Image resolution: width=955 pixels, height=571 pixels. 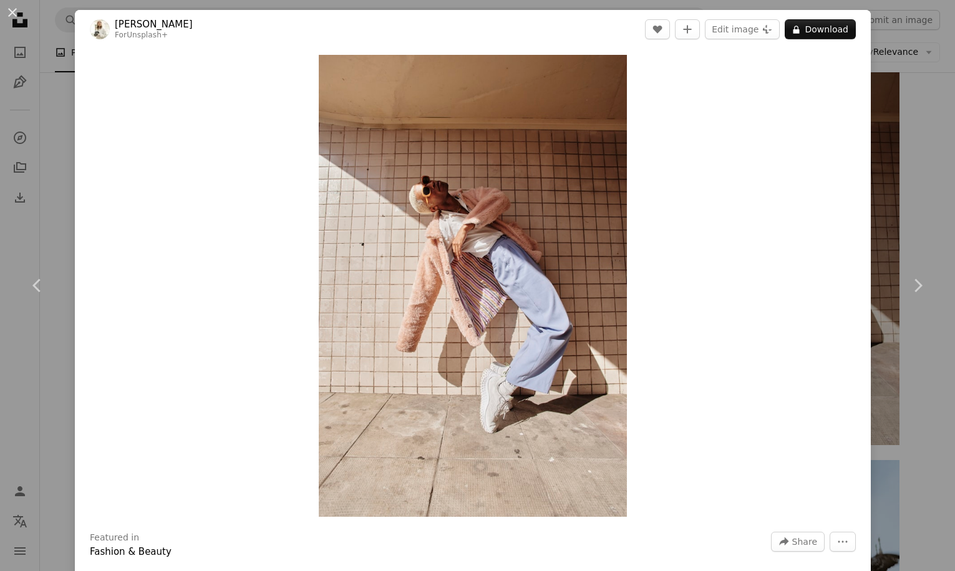 I want to click on div: For, so click(x=153, y=36).